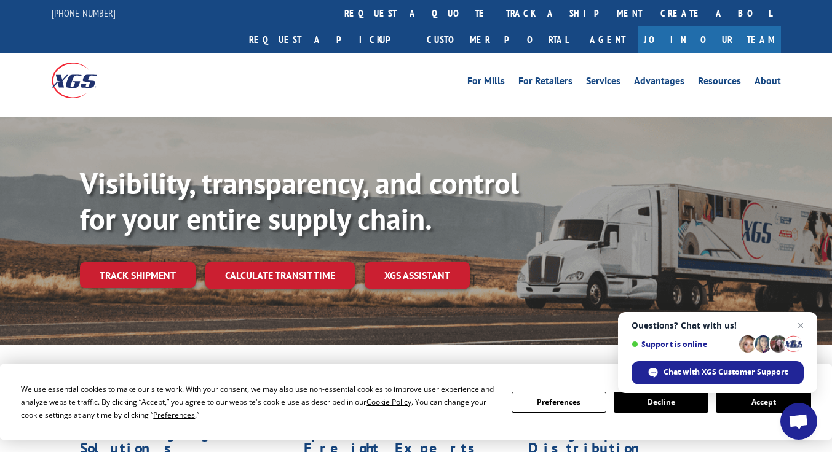  What do you see at coordinates (258, 402) in the screenshot?
I see `div: We use essential cookies to make our site work. With your consent, we may also use non-essential ...` at bounding box center [258, 402].